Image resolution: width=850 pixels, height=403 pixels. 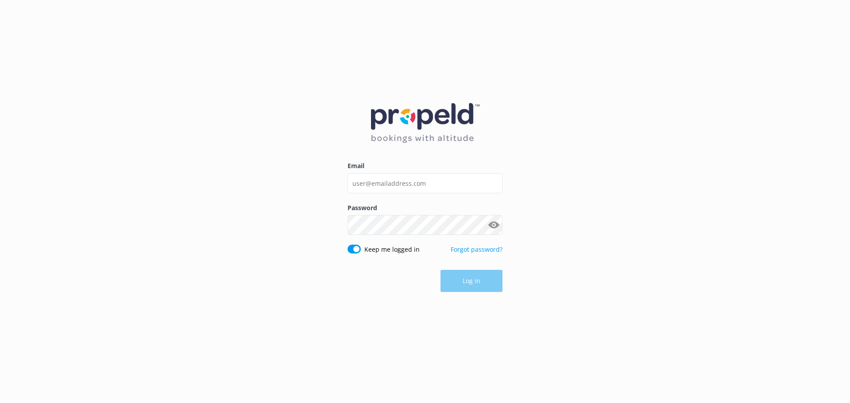 I want to click on label: Email, so click(x=425, y=166).